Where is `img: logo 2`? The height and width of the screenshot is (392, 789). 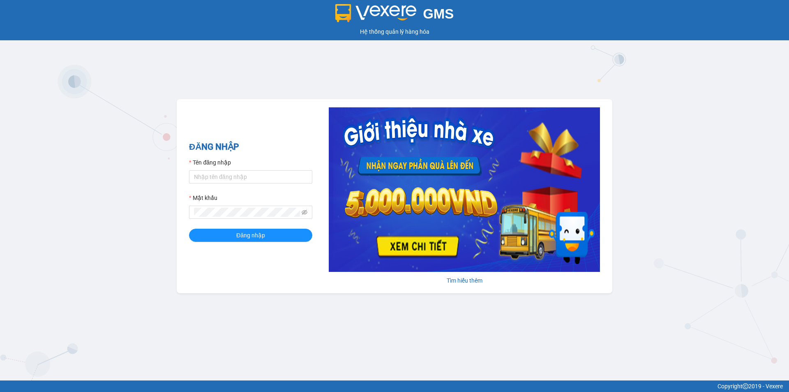
img: logo 2 is located at coordinates (376, 13).